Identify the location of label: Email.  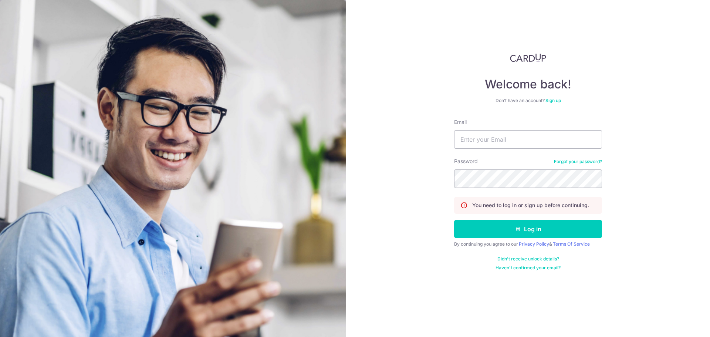
(461, 122).